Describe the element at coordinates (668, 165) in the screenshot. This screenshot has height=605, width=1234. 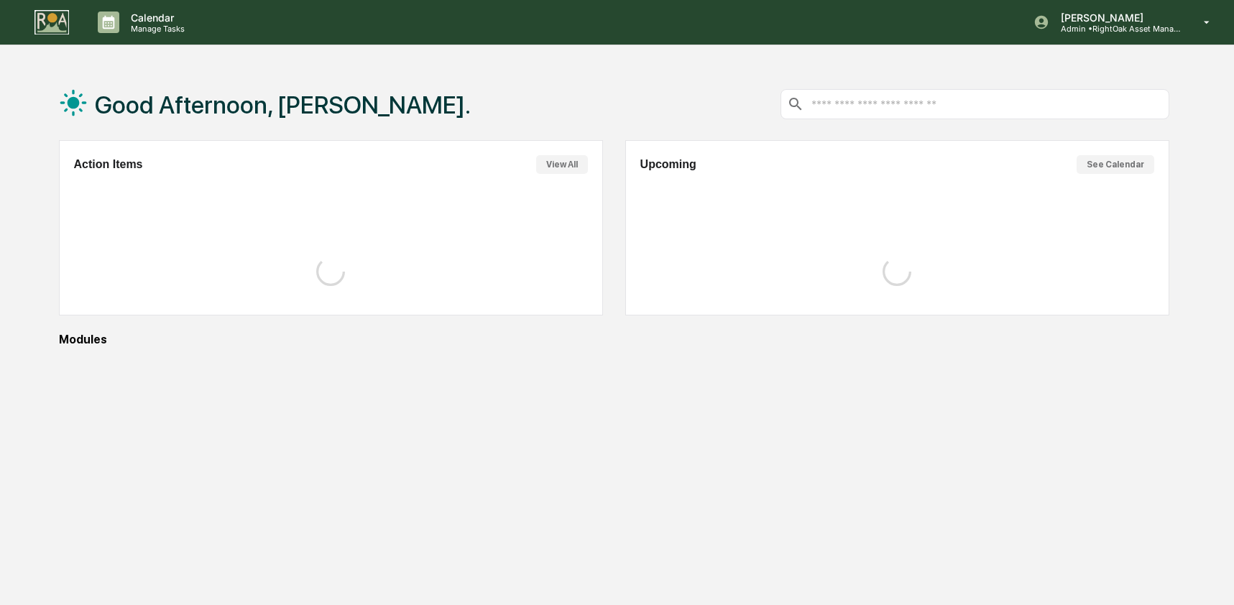
I see `h2: Upcoming` at that location.